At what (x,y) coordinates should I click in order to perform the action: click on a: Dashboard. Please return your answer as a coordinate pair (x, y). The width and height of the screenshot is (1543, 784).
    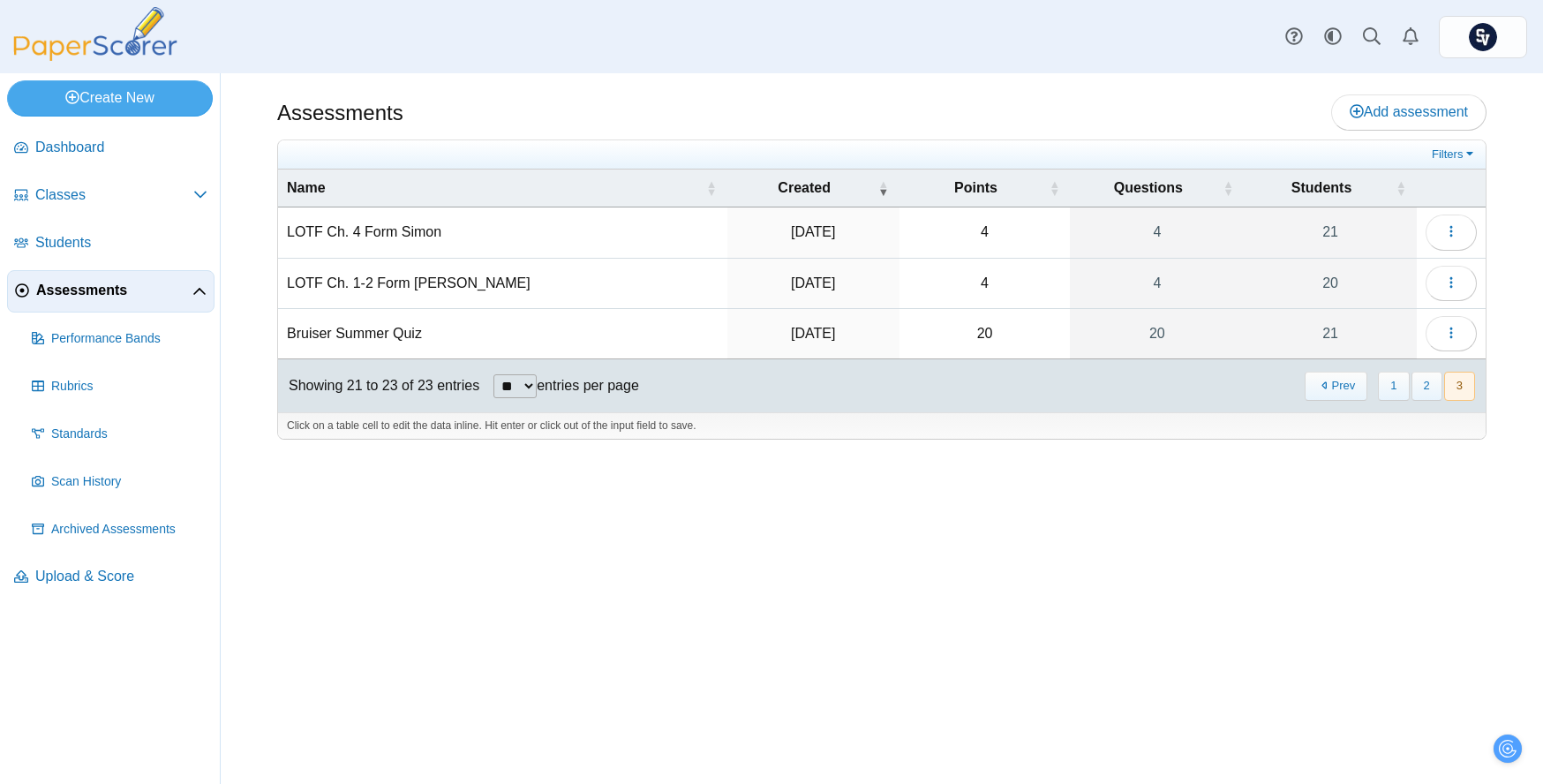
    Looking at the image, I should click on (110, 148).